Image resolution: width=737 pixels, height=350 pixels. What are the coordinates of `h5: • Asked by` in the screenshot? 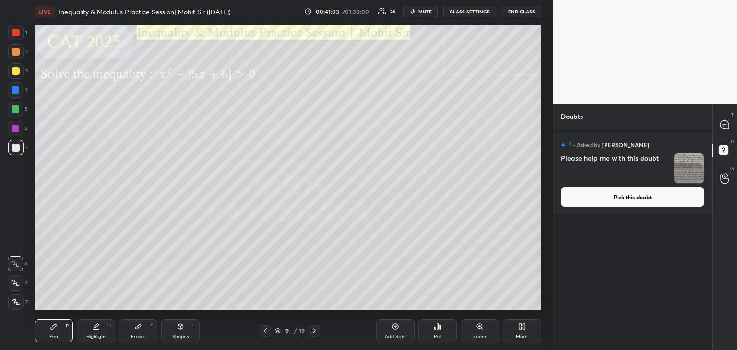 It's located at (586, 145).